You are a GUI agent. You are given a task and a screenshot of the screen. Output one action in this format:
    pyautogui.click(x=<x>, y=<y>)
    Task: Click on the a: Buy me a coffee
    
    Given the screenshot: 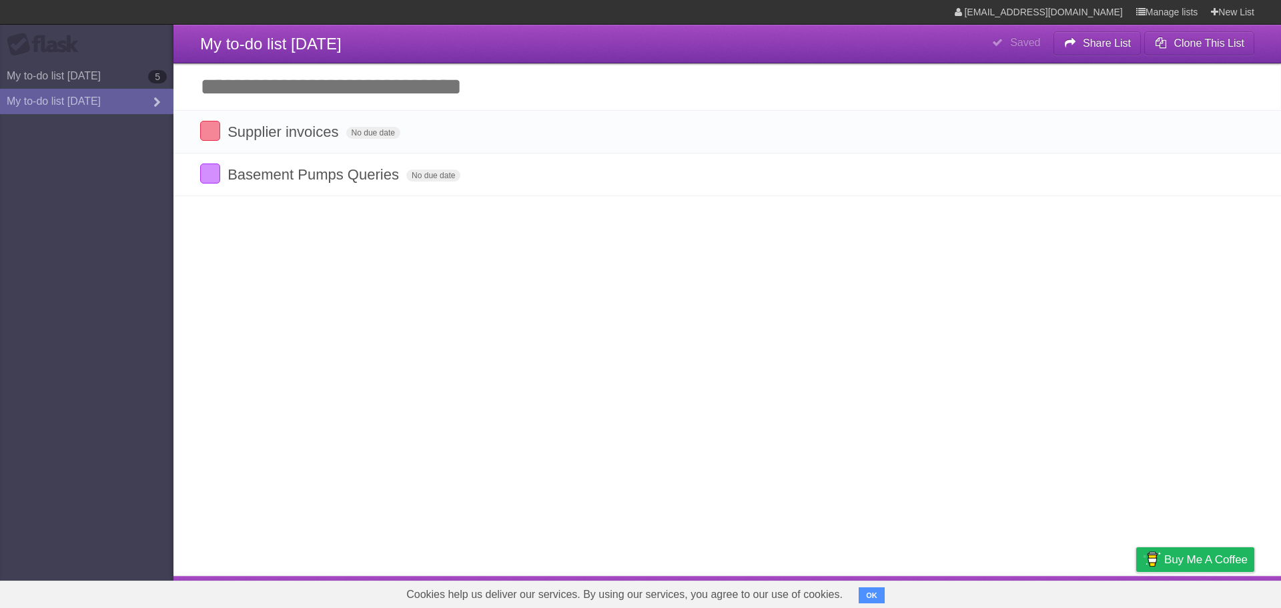 What is the action you would take?
    pyautogui.click(x=1195, y=559)
    